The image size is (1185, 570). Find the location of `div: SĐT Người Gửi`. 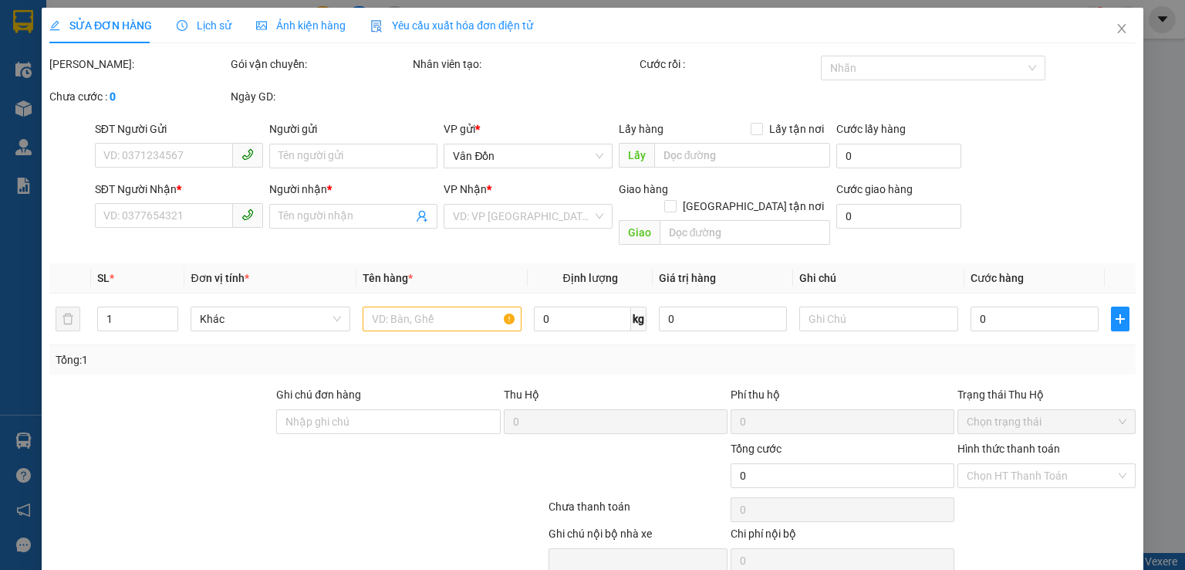

div: SĐT Người Gửi is located at coordinates (179, 129).